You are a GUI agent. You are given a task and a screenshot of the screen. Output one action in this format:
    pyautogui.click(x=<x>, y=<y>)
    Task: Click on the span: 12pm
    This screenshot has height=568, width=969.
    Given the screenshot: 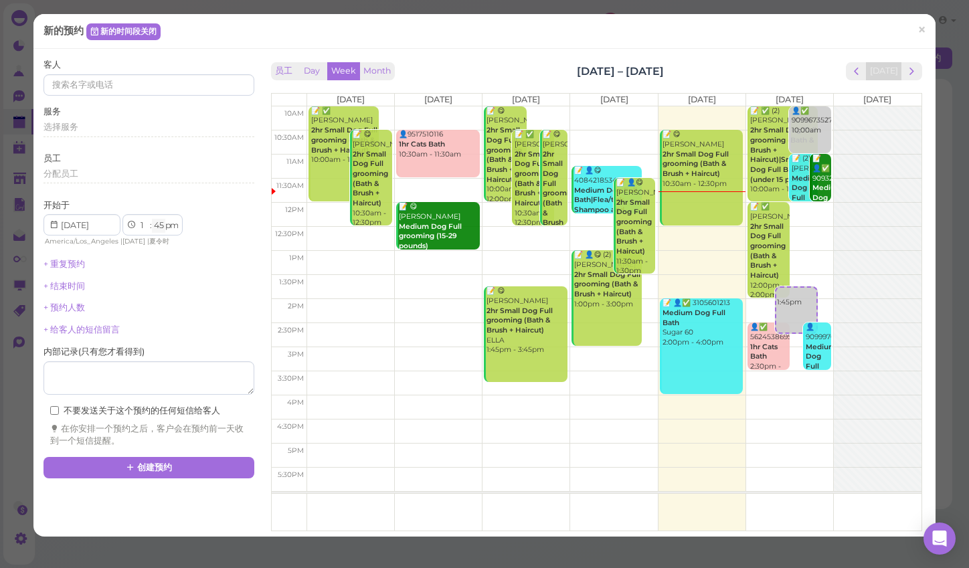 What is the action you would take?
    pyautogui.click(x=294, y=209)
    